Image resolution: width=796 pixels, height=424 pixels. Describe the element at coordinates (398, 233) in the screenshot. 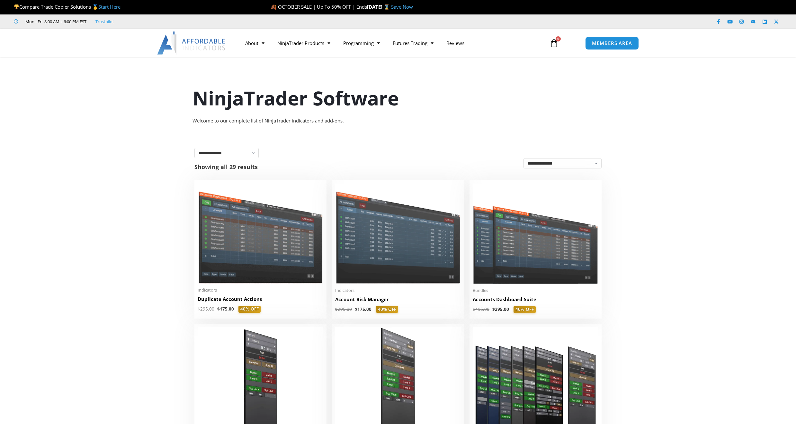

I see `img: Account Risk Manager` at that location.